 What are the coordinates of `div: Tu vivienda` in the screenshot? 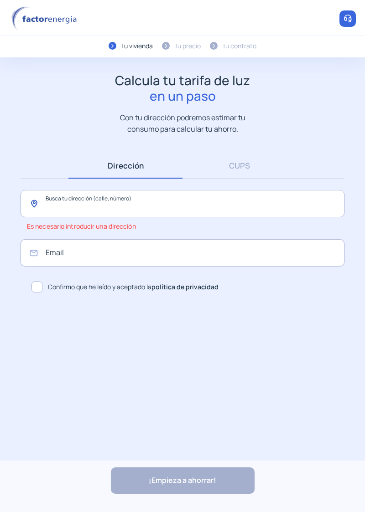 It's located at (137, 46).